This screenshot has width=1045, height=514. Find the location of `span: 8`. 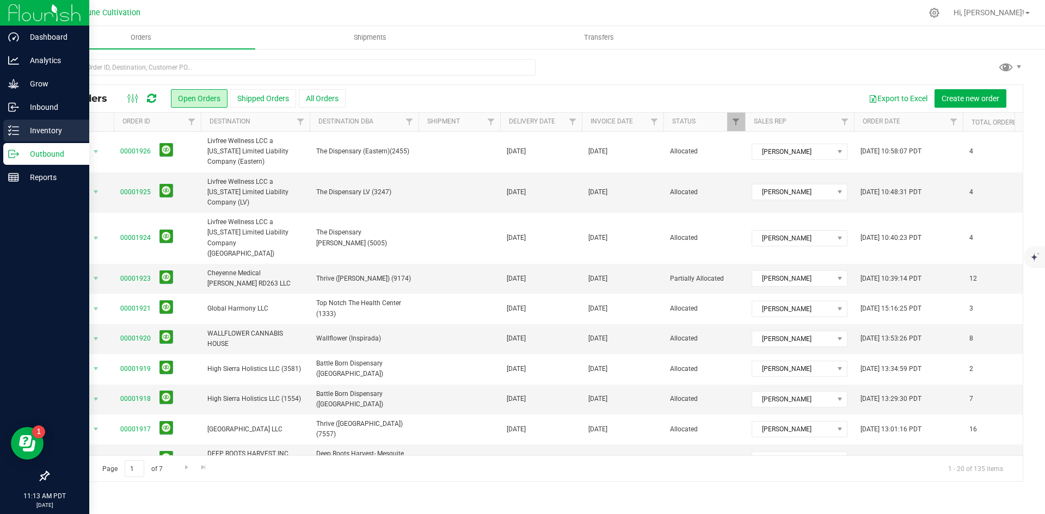

span: 8 is located at coordinates (971, 339).